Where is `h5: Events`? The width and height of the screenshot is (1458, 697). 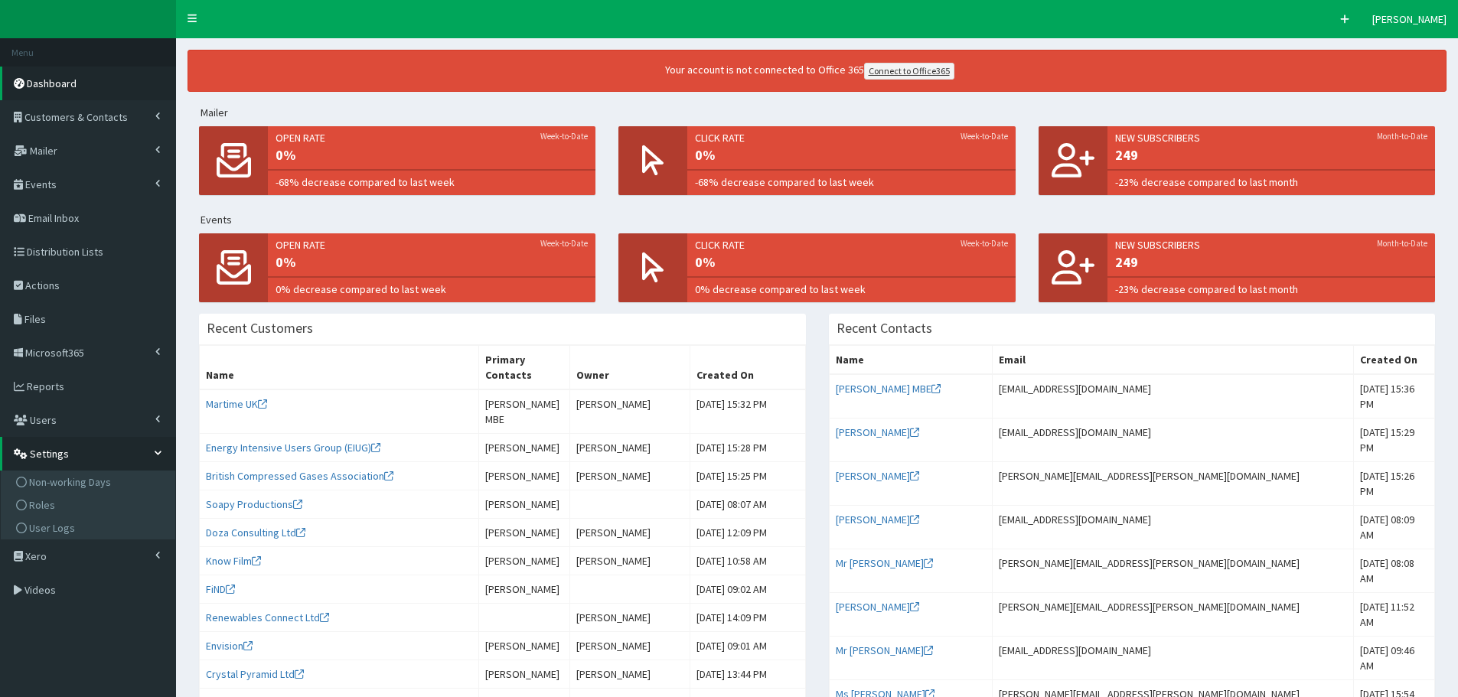 h5: Events is located at coordinates (824, 220).